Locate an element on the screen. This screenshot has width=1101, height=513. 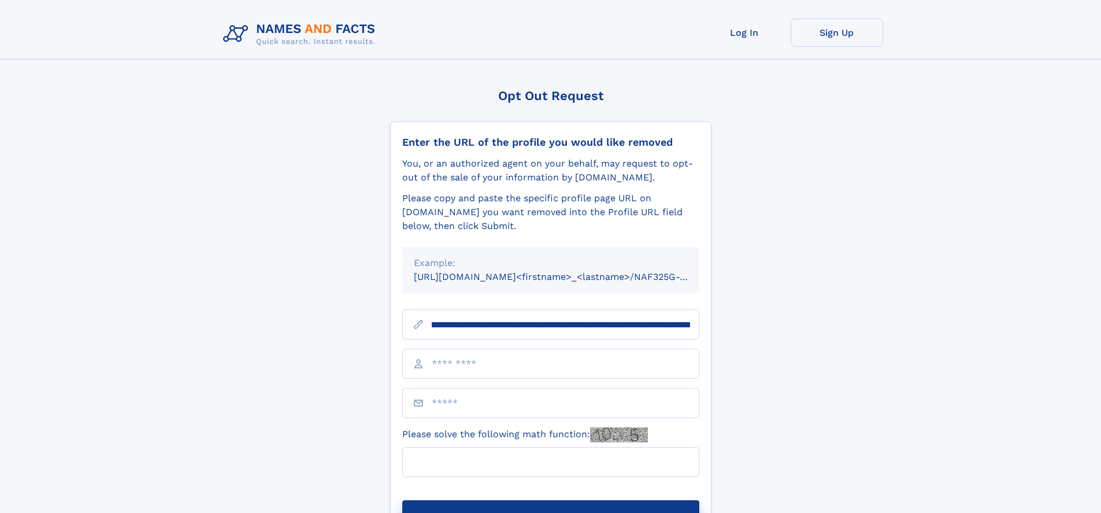
div: Opt Out Request is located at coordinates (551, 95).